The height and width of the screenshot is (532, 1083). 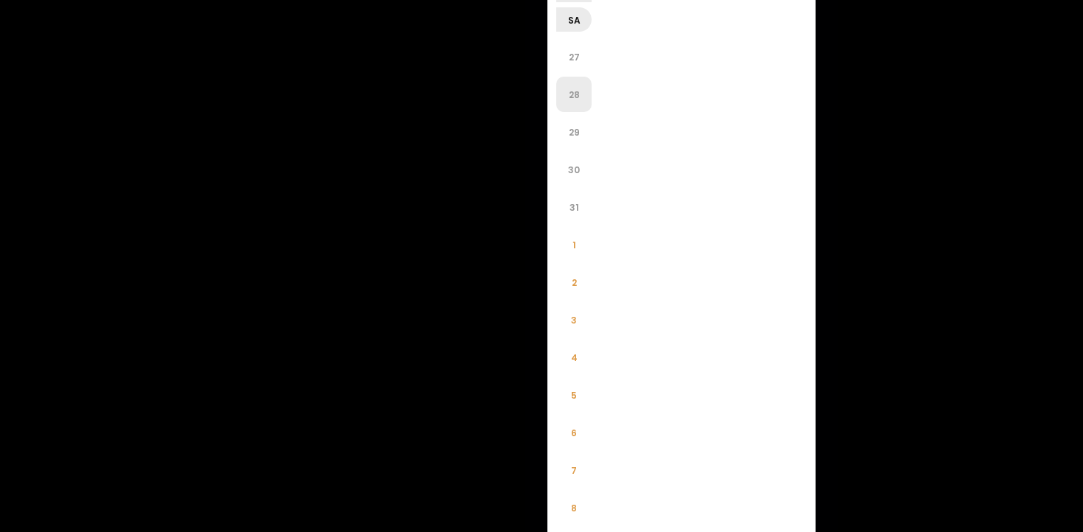 I want to click on li: Sa, so click(x=574, y=19).